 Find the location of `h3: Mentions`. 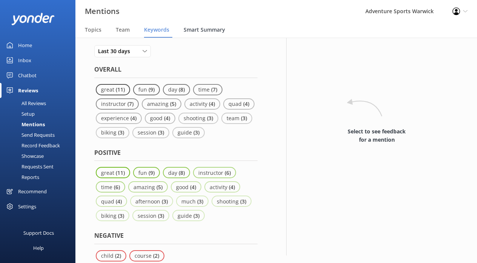

h3: Mentions is located at coordinates (102, 11).